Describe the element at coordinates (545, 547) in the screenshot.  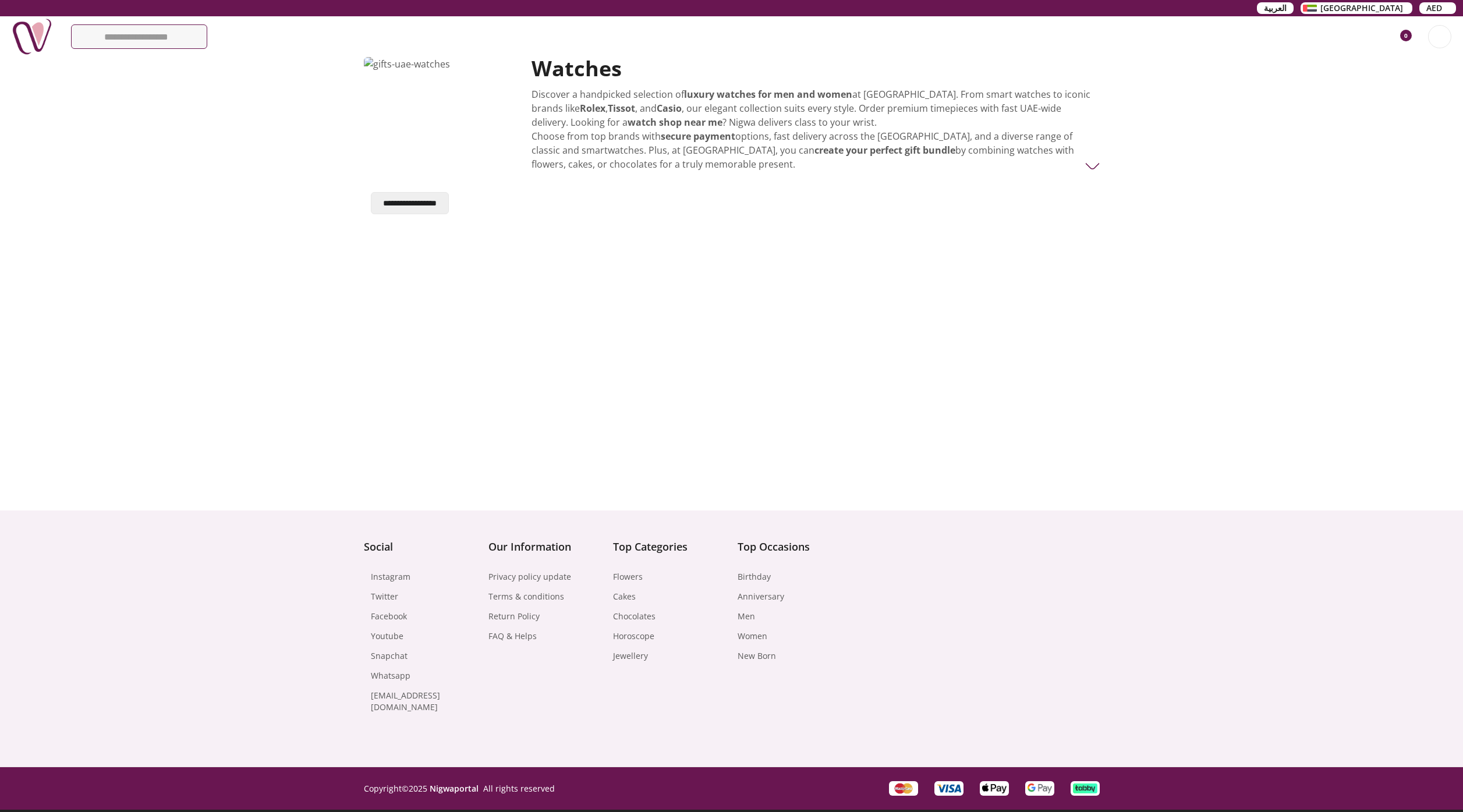
I see `h4: Our Information` at that location.